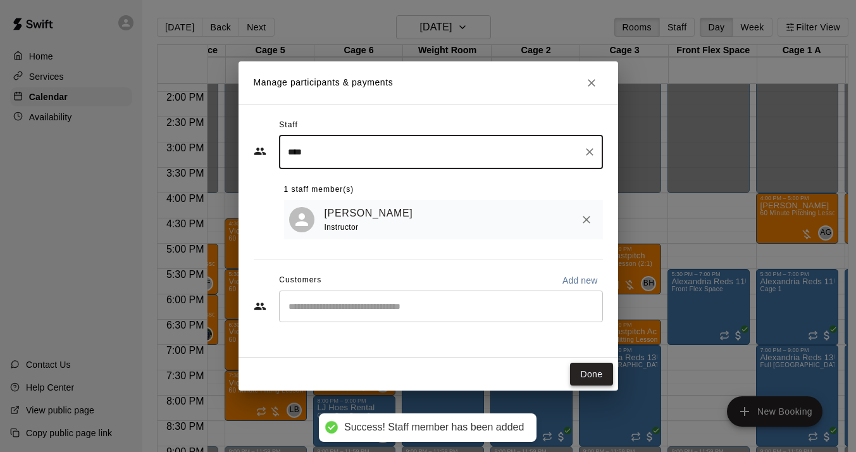 Image resolution: width=856 pixels, height=452 pixels. Describe the element at coordinates (323, 82) in the screenshot. I see `p: Manage participants & payments` at that location.